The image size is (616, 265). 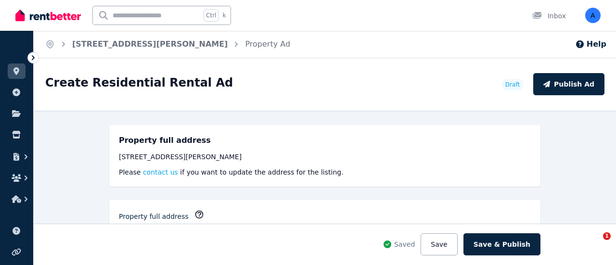 I want to click on span: Saved, so click(x=405, y=245).